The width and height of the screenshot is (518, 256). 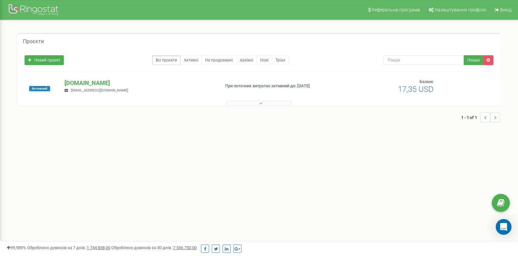 I want to click on span: Налаштування профілю, so click(x=460, y=10).